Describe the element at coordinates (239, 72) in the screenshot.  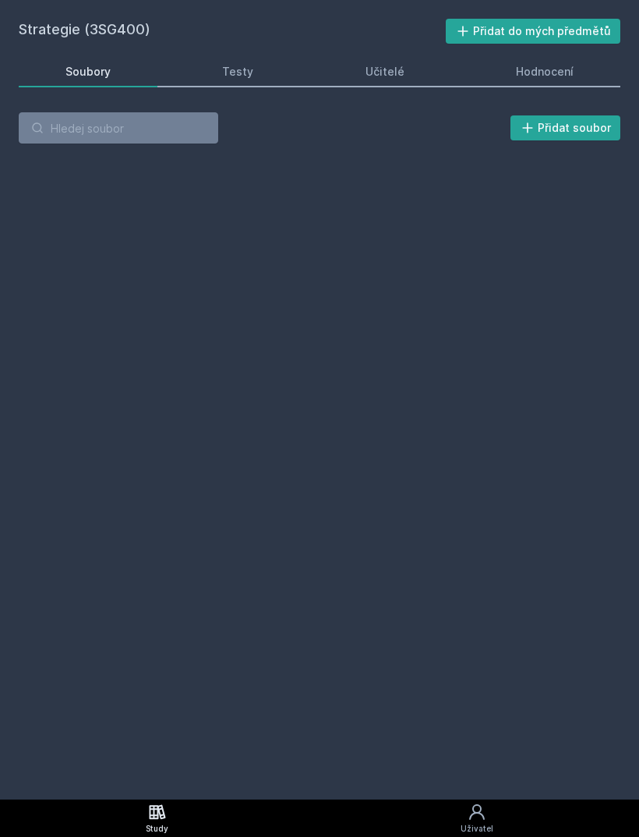
I see `a: Testy` at that location.